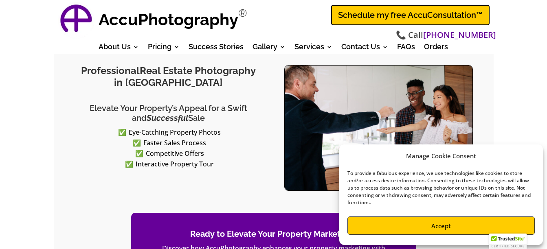 The width and height of the screenshot is (547, 249). What do you see at coordinates (168, 79) in the screenshot?
I see `h1: Professional` at bounding box center [168, 79].